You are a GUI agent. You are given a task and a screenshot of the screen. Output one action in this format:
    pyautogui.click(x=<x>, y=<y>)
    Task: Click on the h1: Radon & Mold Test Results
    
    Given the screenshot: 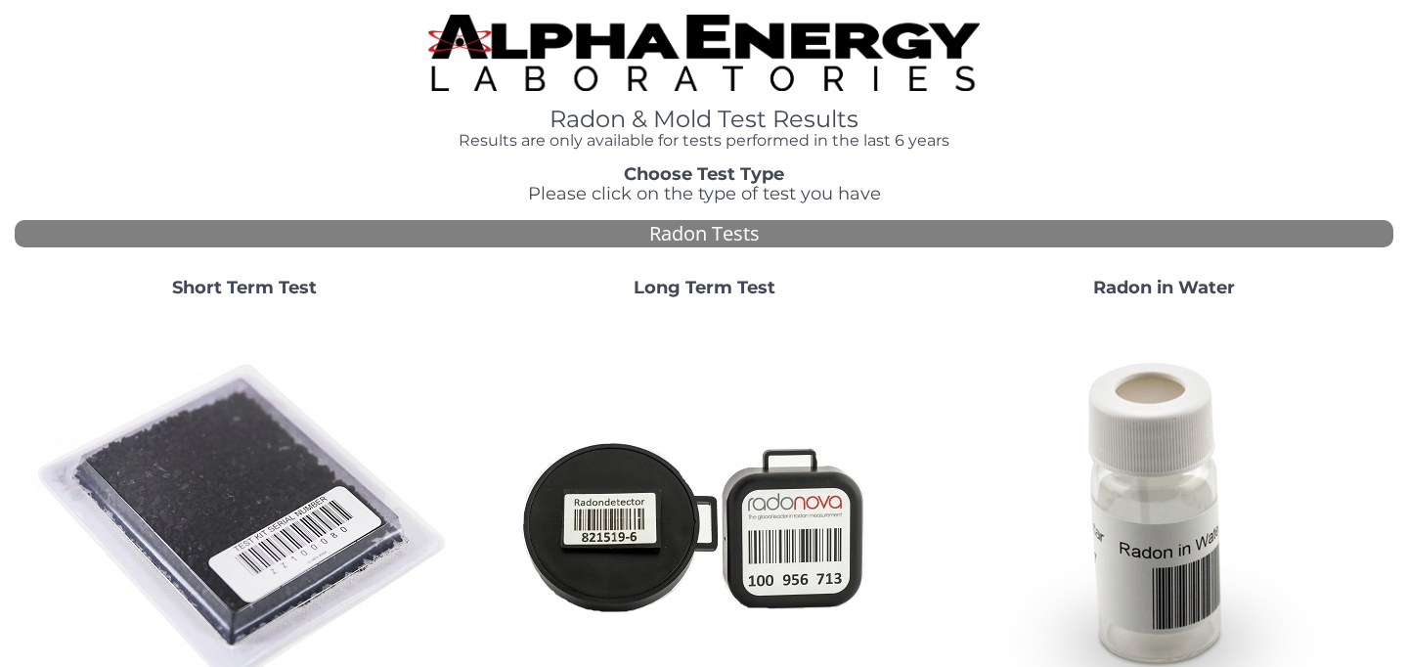 What is the action you would take?
    pyautogui.click(x=704, y=119)
    